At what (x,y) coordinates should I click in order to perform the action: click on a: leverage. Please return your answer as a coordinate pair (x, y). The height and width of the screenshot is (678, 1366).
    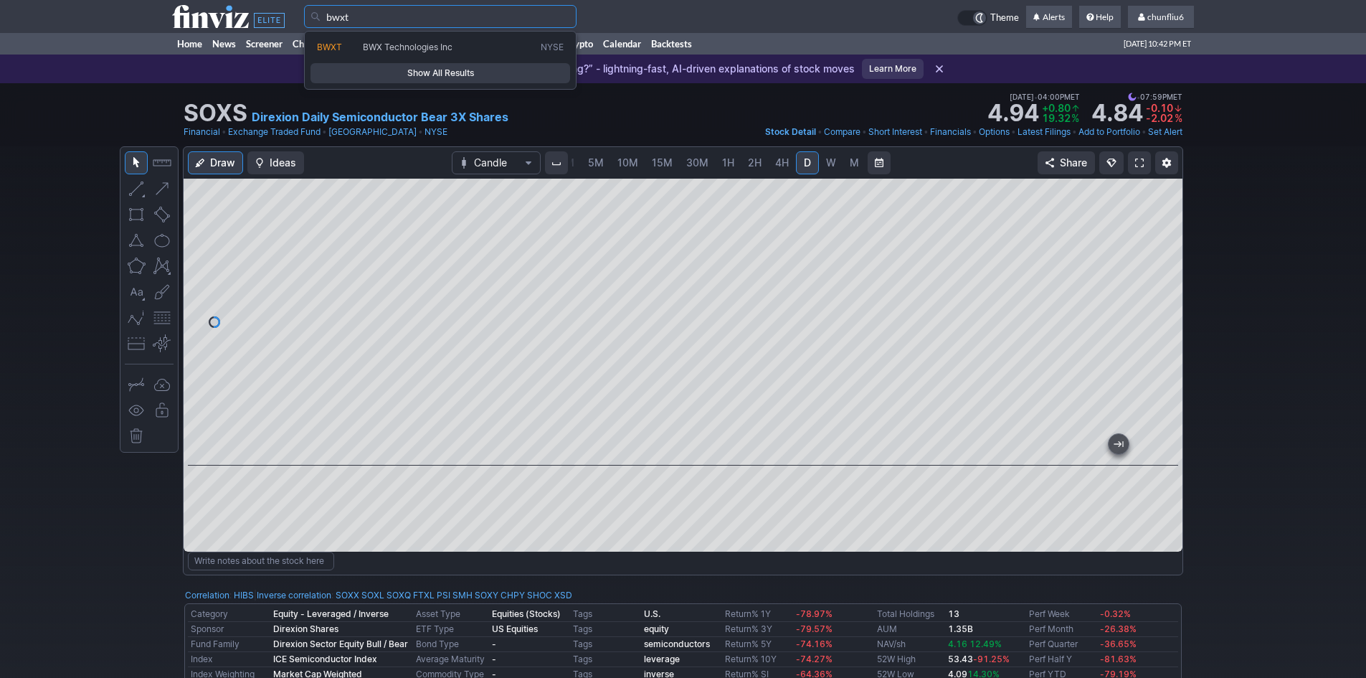
    Looking at the image, I should click on (662, 658).